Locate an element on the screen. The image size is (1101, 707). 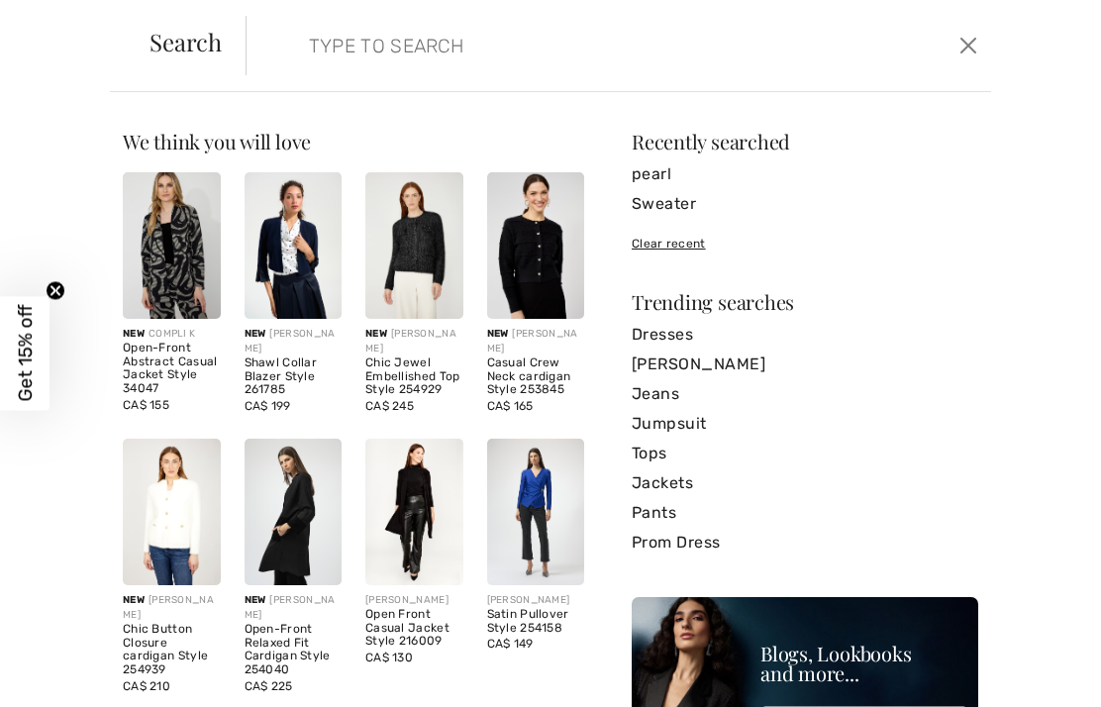
img: Casual Crew Neck cardigan Style 253845. Black is located at coordinates (536, 246).